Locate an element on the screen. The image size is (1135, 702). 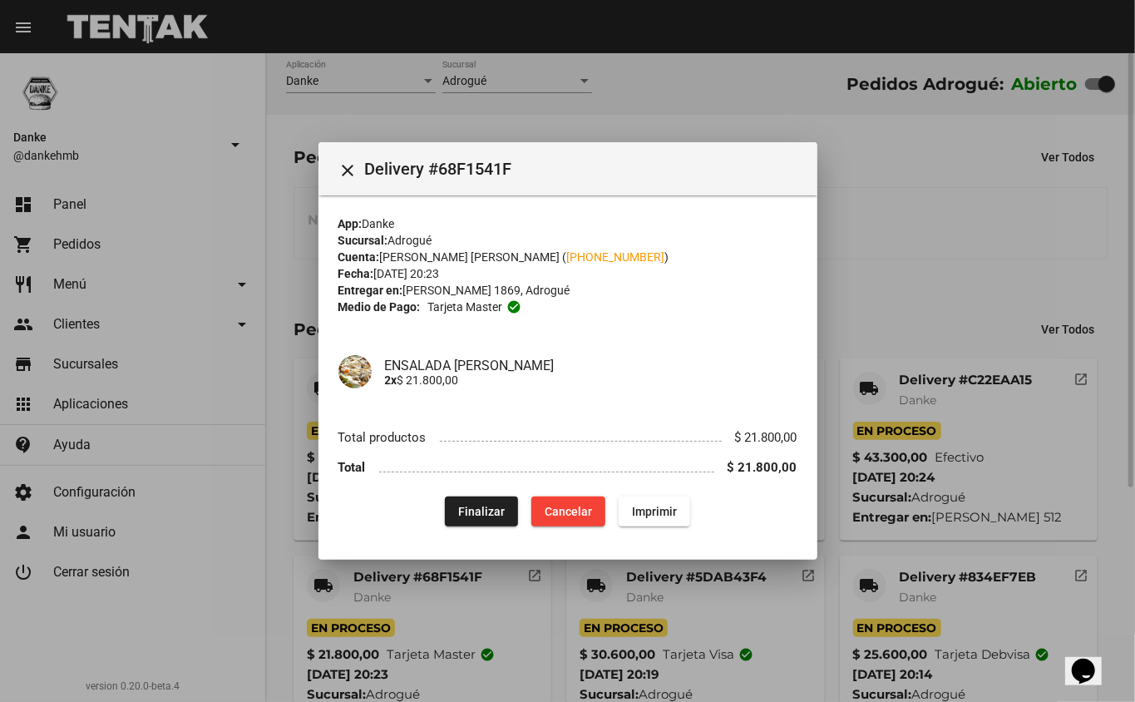
span: Tarjeta master is located at coordinates (465, 307).